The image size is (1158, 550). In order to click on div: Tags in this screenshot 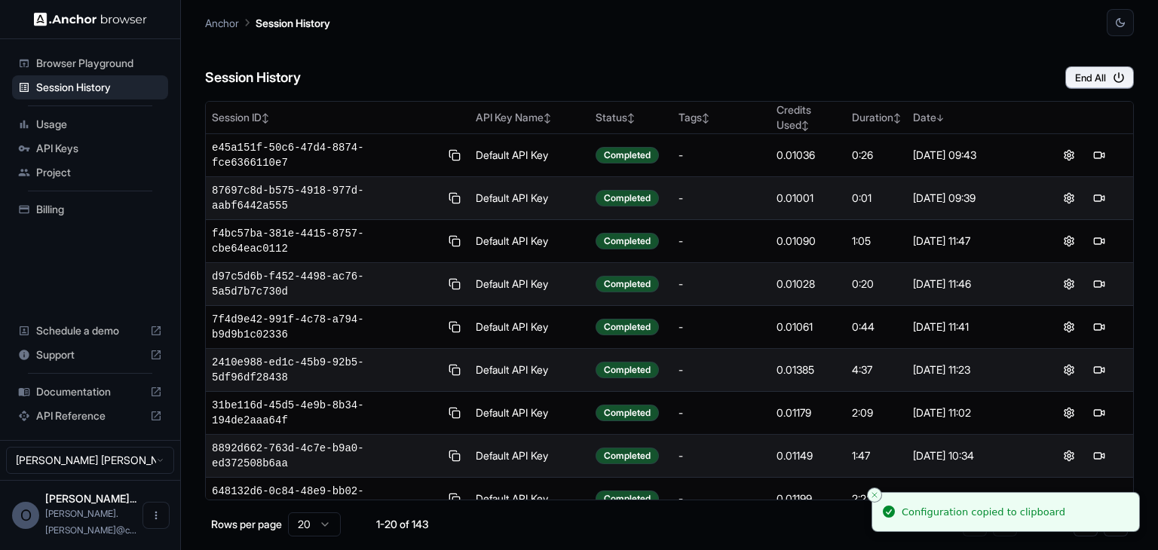, I will do `click(721, 118)`.